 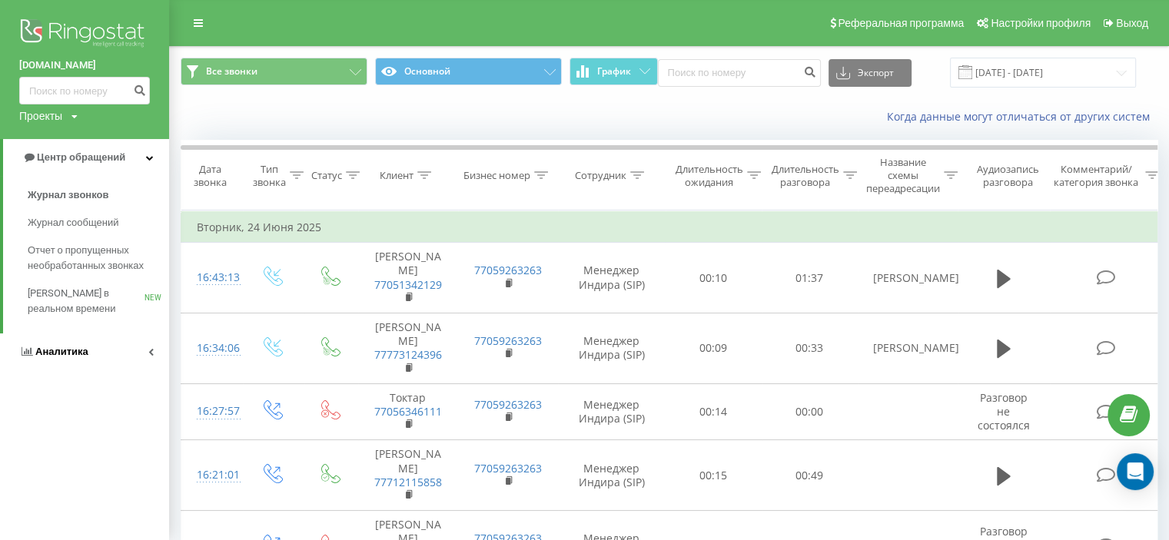 I want to click on span: Центр обращений, so click(x=81, y=157).